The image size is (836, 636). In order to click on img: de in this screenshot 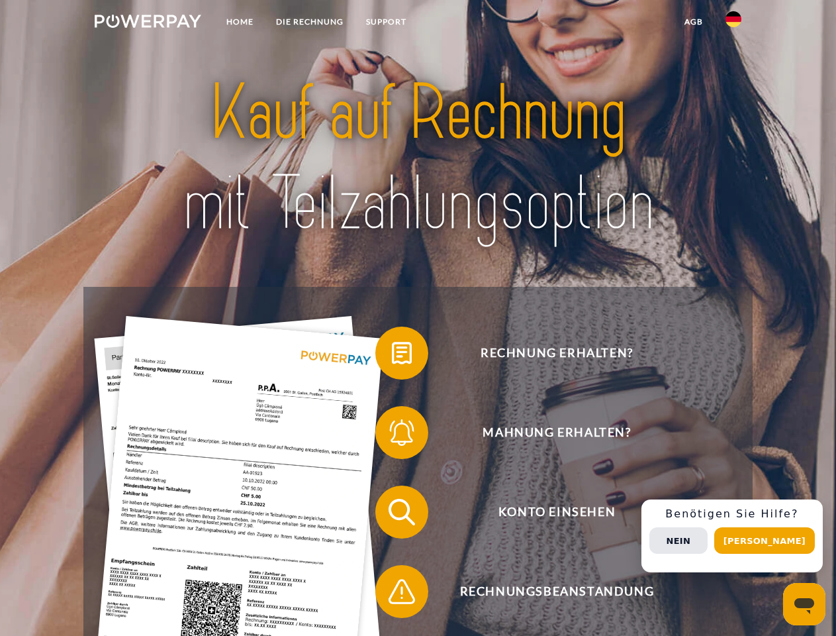, I will do `click(734, 19)`.